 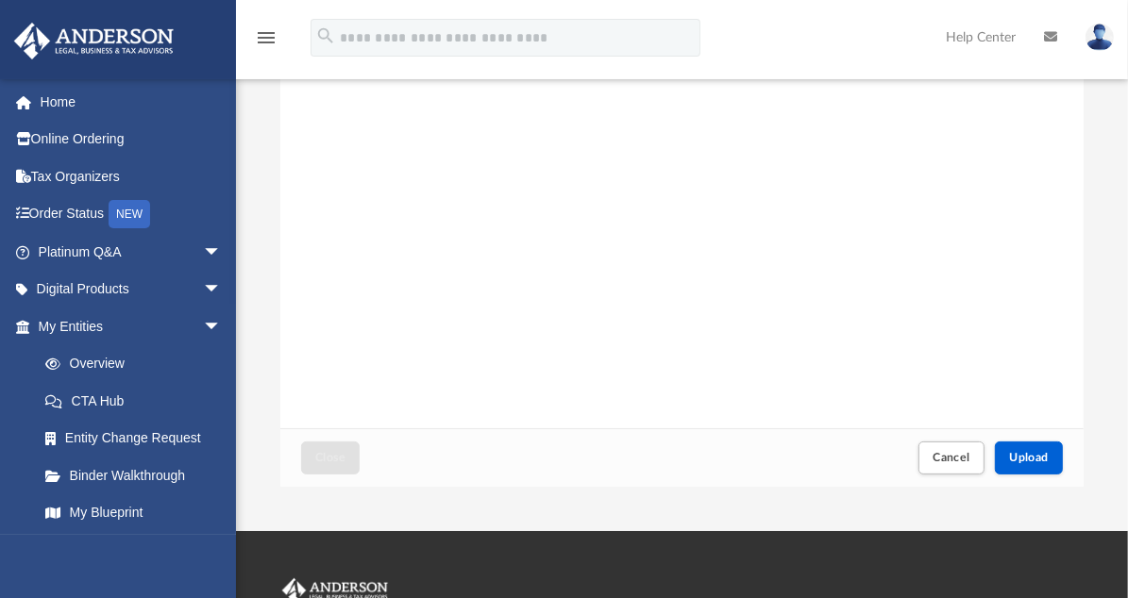 What do you see at coordinates (138, 476) in the screenshot?
I see `a: Binder Walkthrough` at bounding box center [138, 476].